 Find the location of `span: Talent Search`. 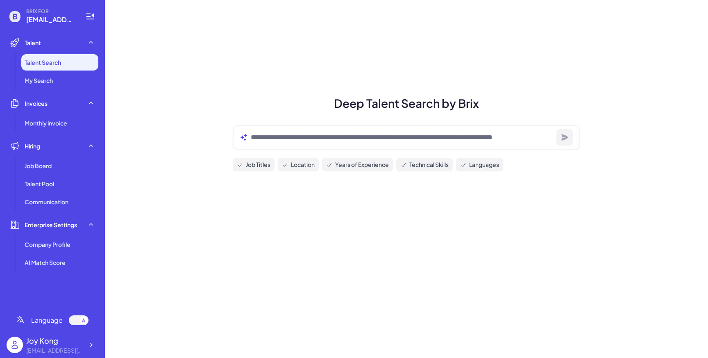

span: Talent Search is located at coordinates (43, 62).